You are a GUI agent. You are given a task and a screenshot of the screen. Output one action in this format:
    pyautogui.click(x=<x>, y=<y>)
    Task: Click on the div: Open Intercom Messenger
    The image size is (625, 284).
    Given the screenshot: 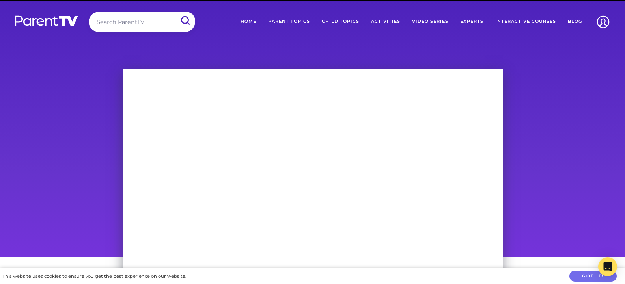 What is the action you would take?
    pyautogui.click(x=608, y=267)
    